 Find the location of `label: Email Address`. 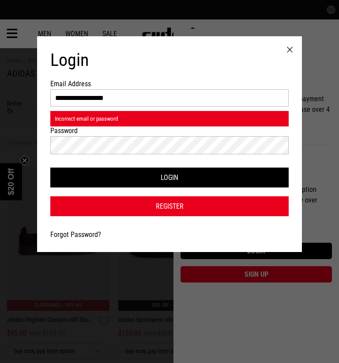

label: Email Address is located at coordinates (170, 83).